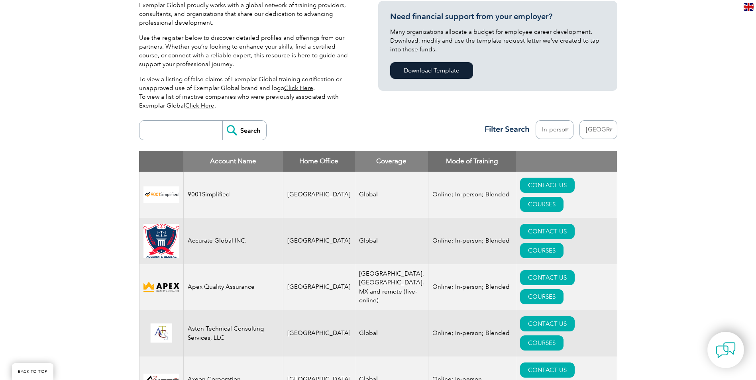  I want to click on p: To view a listing of false claims of Exemplar Global training certification or unapproved use of ..., so click(247, 92).